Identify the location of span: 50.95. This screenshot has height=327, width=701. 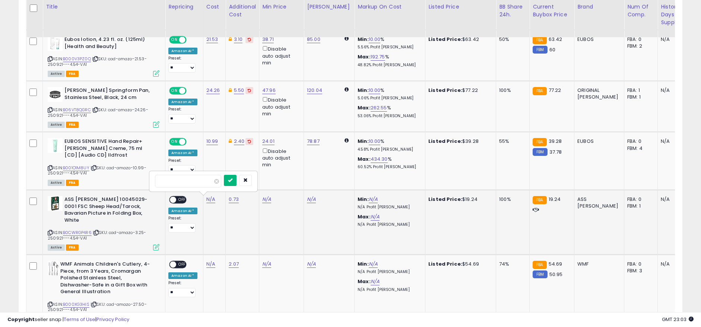
(556, 274).